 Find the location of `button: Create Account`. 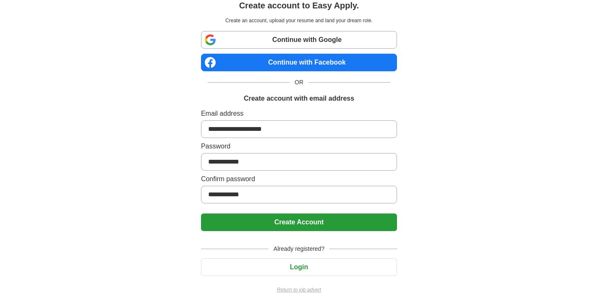

button: Create Account is located at coordinates (299, 222).